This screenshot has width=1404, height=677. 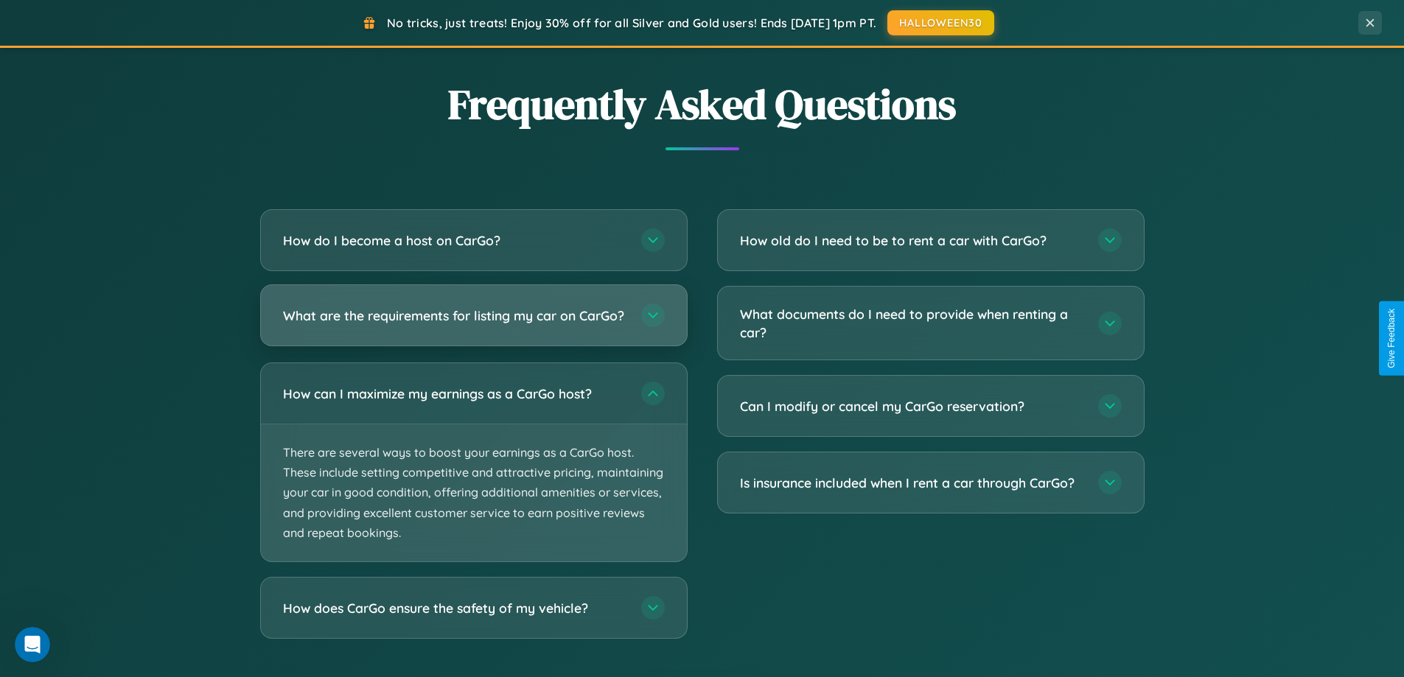 What do you see at coordinates (1392, 338) in the screenshot?
I see `div: Give Feedback` at bounding box center [1392, 338].